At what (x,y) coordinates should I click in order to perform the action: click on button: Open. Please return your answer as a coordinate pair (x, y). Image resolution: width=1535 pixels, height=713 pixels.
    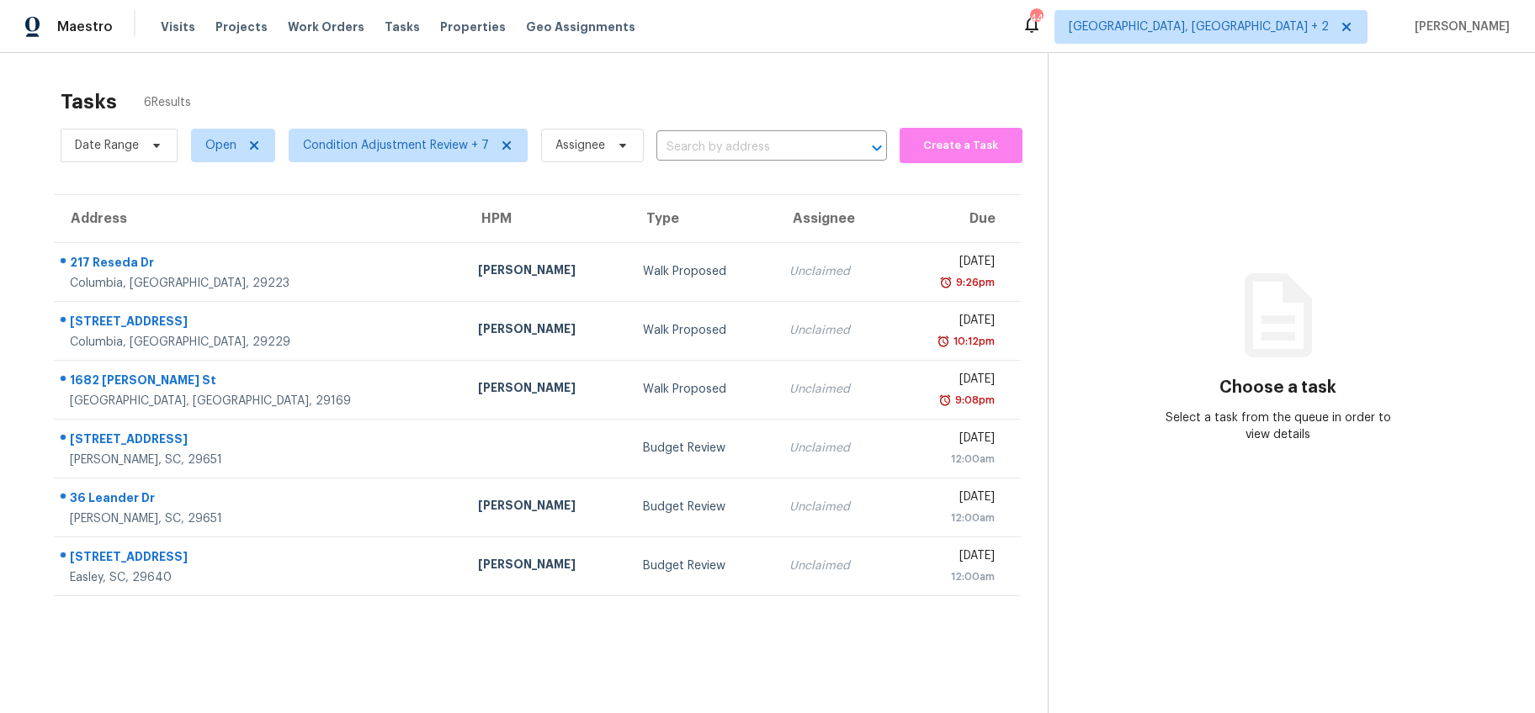
    Looking at the image, I should click on (877, 148).